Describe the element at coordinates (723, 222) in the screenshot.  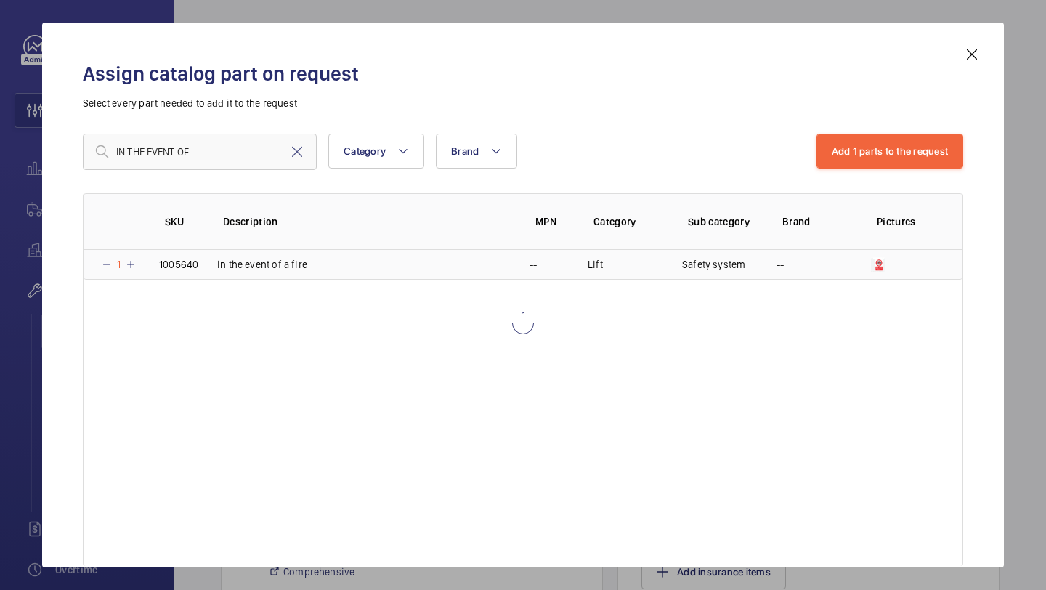
I see `p: Sub category` at that location.